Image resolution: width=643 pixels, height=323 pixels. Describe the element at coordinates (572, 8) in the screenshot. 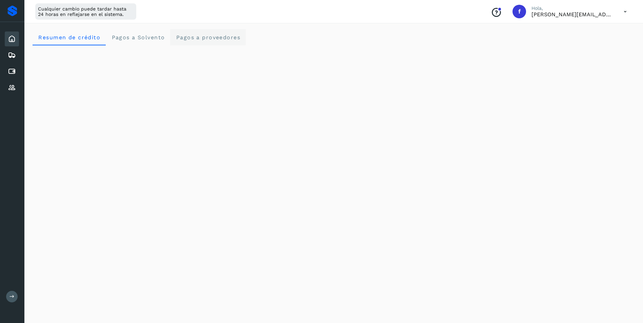

I see `p: Hola,` at that location.